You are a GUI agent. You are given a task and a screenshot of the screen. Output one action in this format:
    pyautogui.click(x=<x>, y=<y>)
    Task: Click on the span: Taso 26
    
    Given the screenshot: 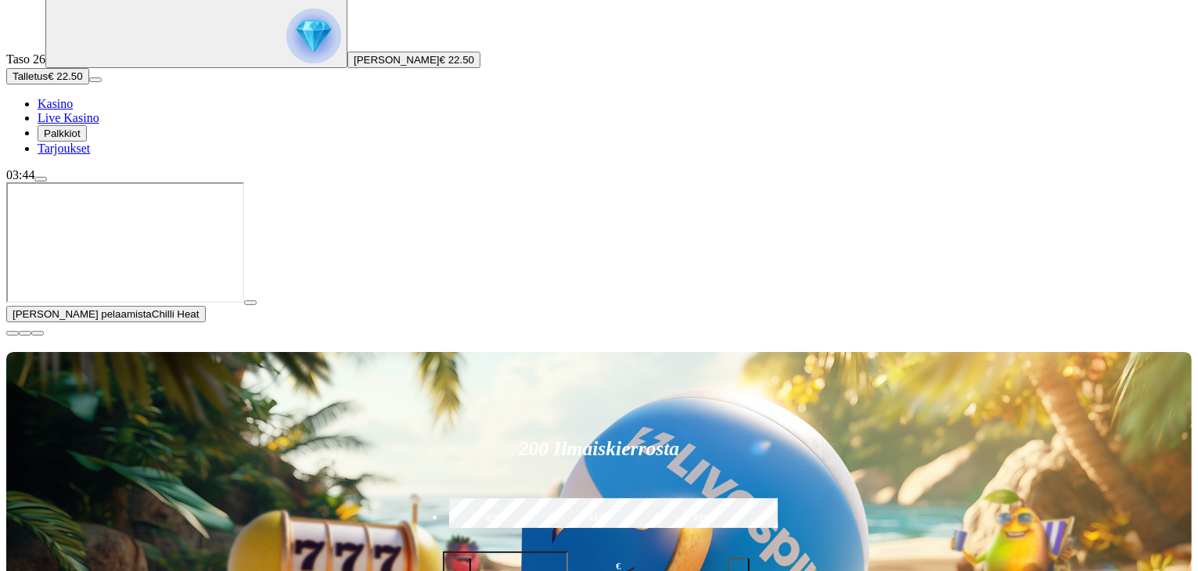 What is the action you would take?
    pyautogui.click(x=26, y=59)
    